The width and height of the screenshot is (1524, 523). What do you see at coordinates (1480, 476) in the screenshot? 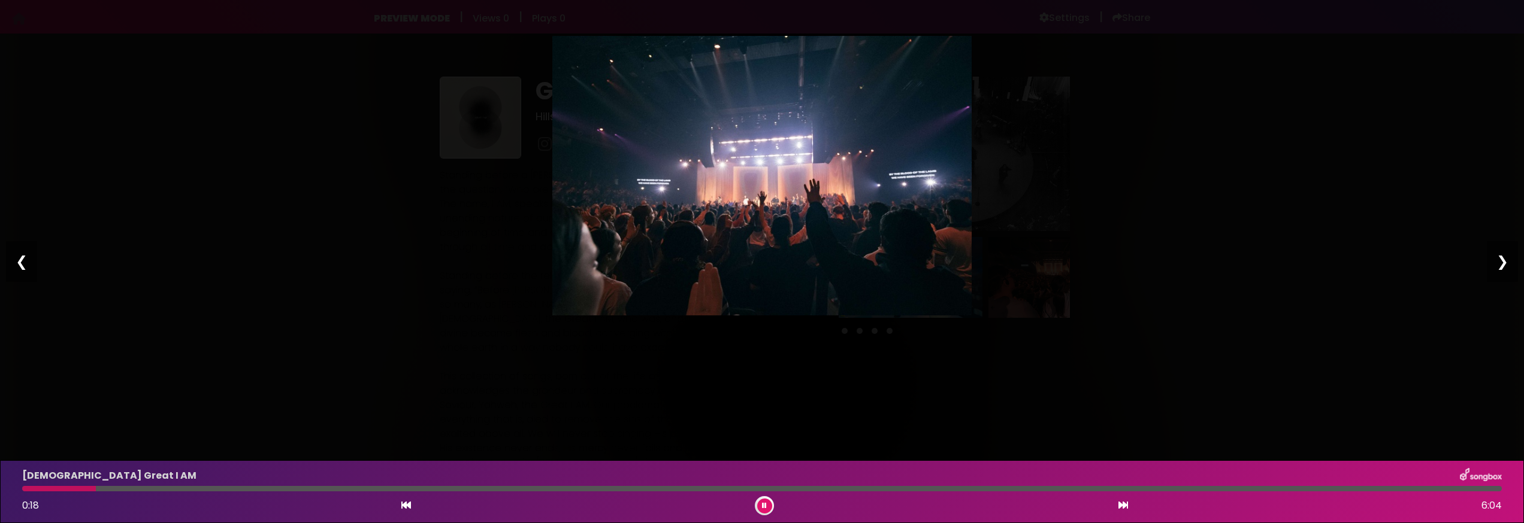
I see `img: songbox-logo-white.png` at bounding box center [1480, 476].